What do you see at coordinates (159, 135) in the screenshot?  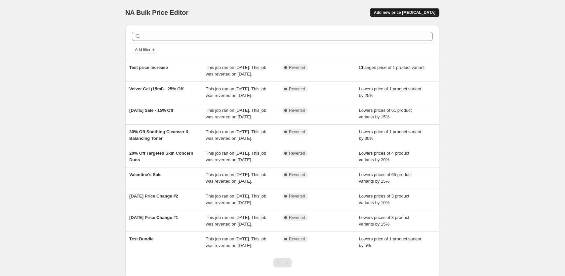 I see `span: 30% Off Soothing Cleanser & Balancing Toner` at bounding box center [159, 135].